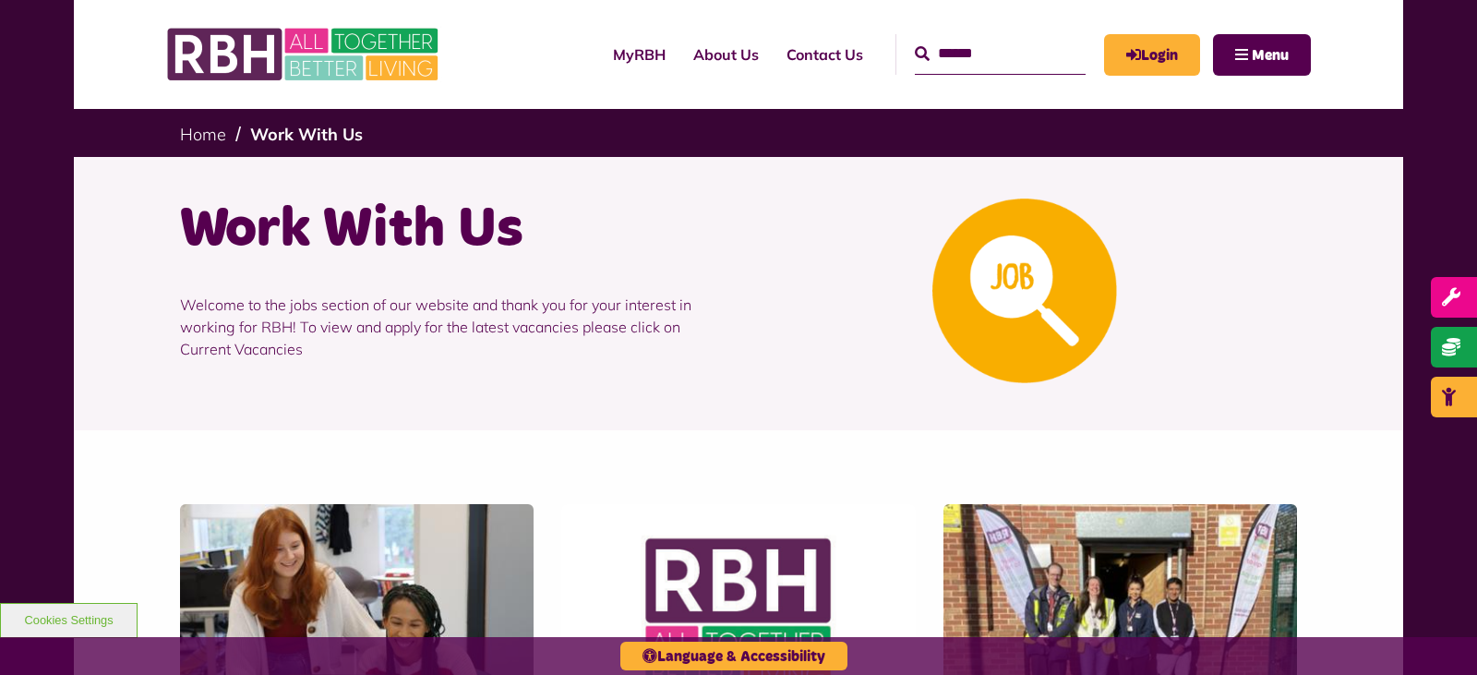  What do you see at coordinates (1262, 54) in the screenshot?
I see `button: Navigation` at bounding box center [1262, 54].